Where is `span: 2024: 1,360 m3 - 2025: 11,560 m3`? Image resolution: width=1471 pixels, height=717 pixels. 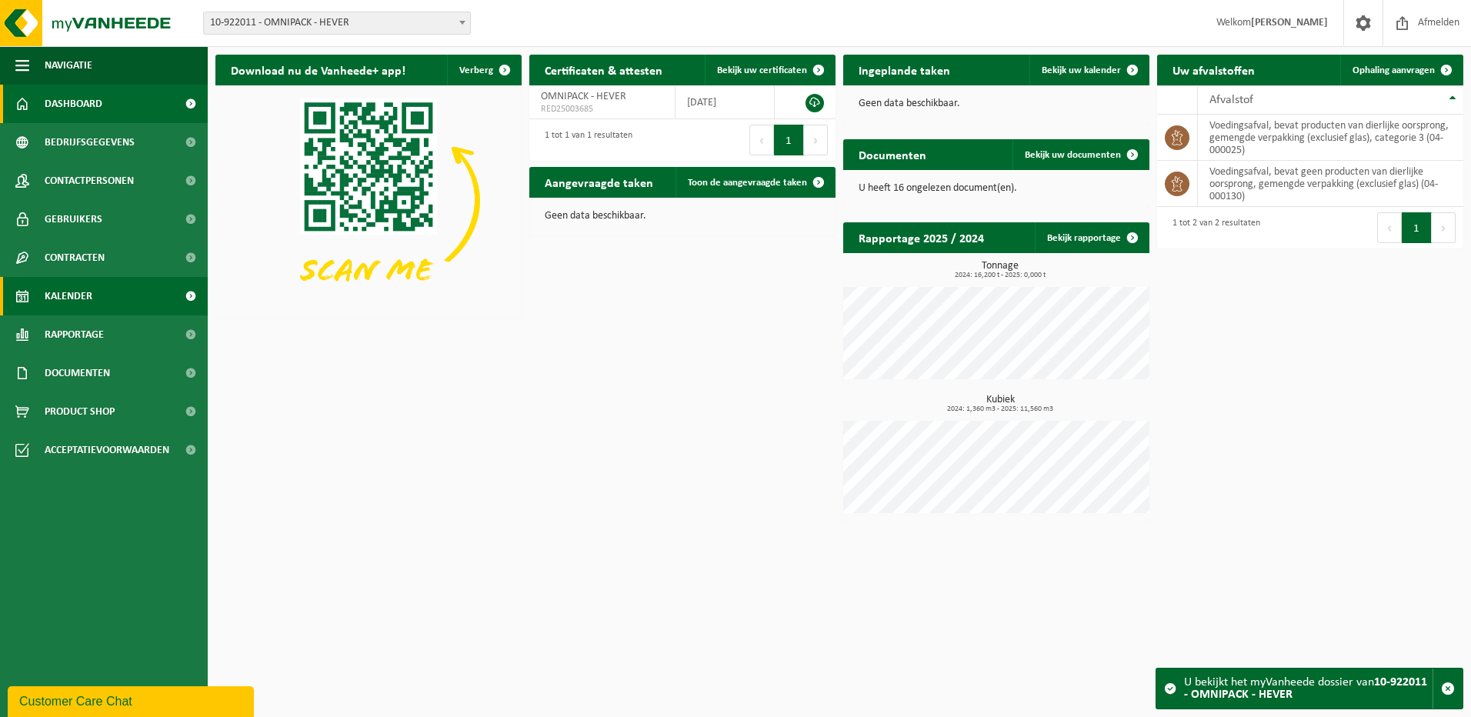
span: 2024: 1,360 m3 - 2025: 11,560 m3 is located at coordinates (1000, 409).